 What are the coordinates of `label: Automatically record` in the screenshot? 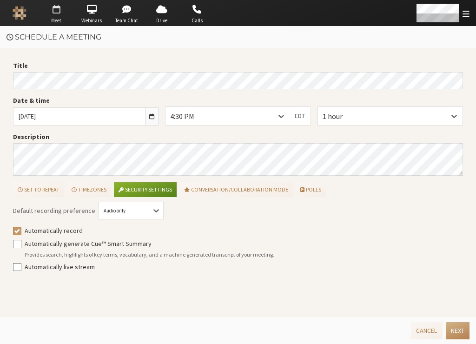 It's located at (244, 231).